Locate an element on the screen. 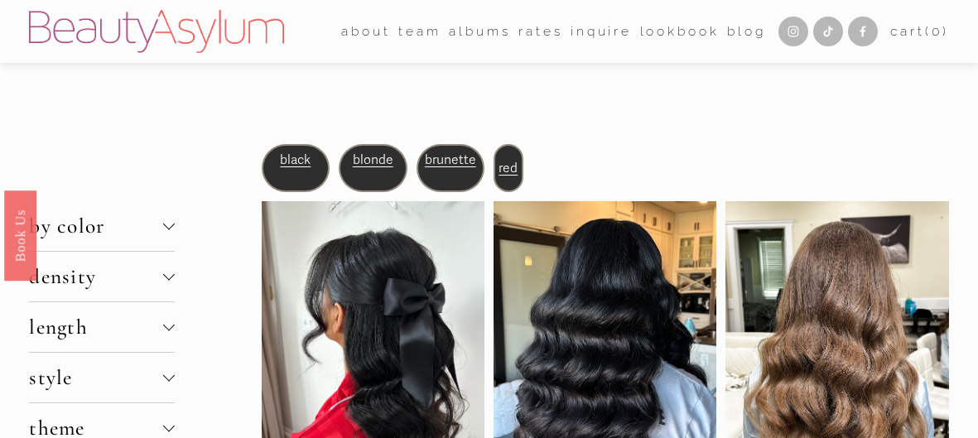  a: Rates is located at coordinates (540, 31).